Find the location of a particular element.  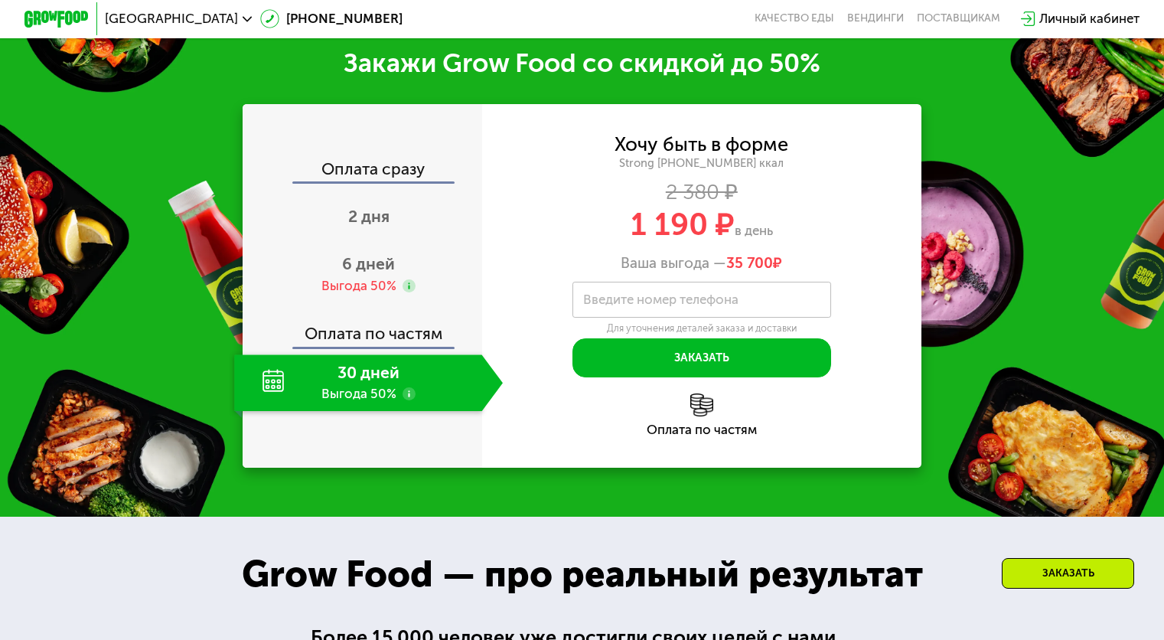

span: в день is located at coordinates (754, 230).